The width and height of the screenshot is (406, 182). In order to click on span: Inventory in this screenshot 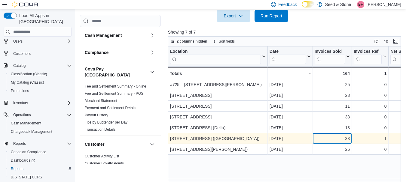, I will do `click(41, 103)`.